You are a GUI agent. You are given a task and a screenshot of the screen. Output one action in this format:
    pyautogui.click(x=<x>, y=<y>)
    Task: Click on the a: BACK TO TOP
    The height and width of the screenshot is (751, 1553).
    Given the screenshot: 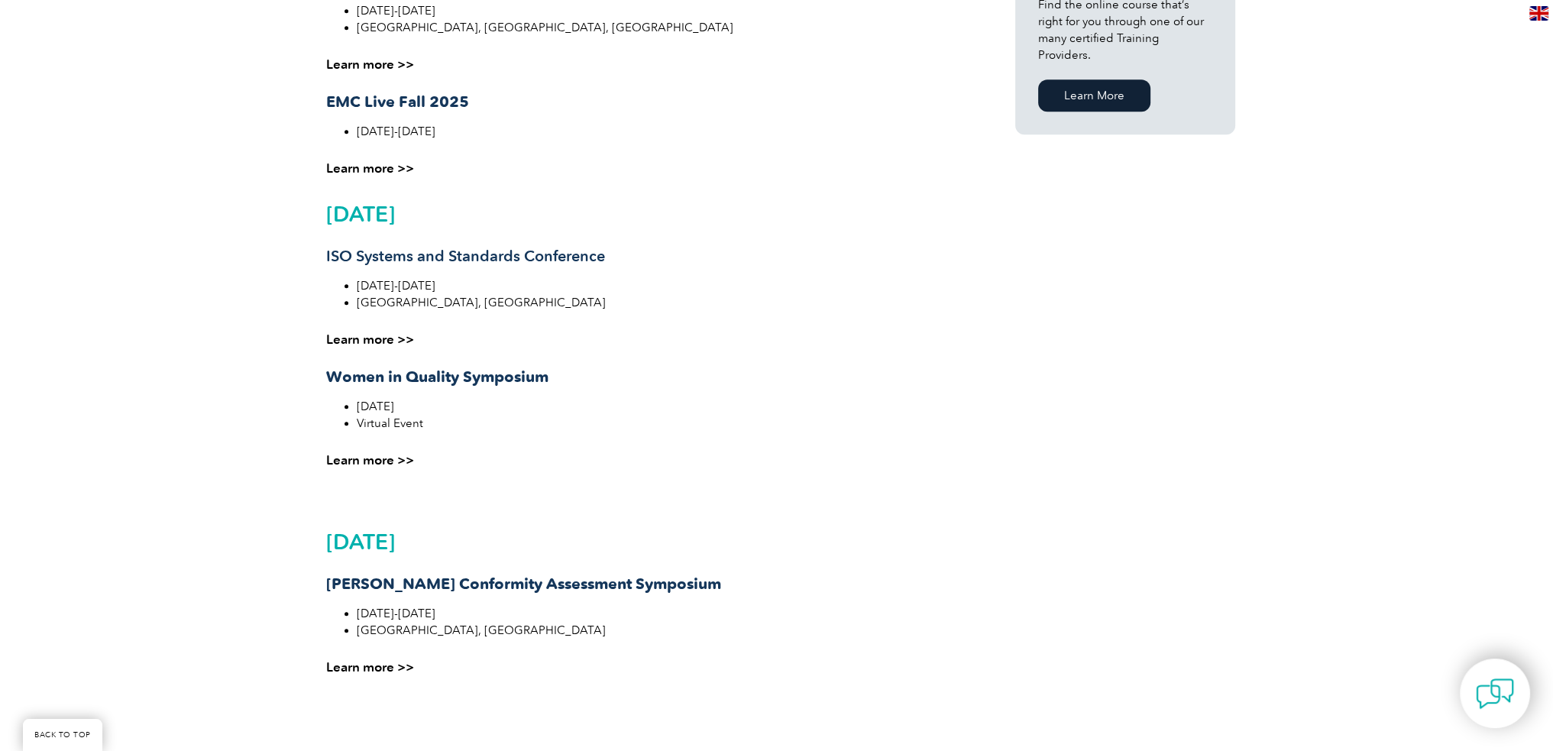 What is the action you would take?
    pyautogui.click(x=63, y=735)
    